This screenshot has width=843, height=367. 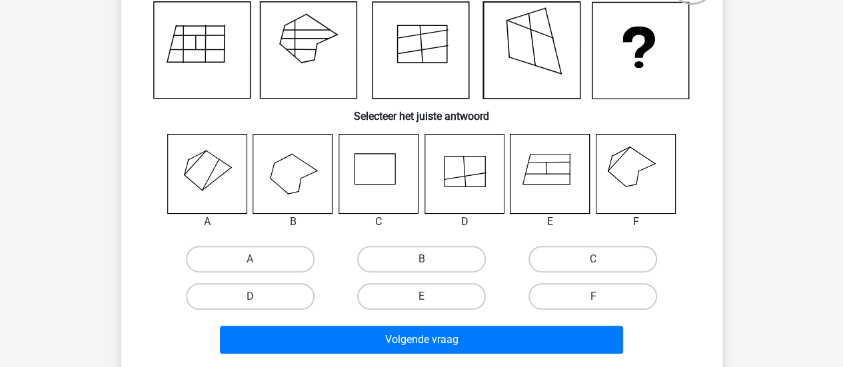 What do you see at coordinates (422, 111) in the screenshot?
I see `h6: Selecteer het juiste antwoord` at bounding box center [422, 111].